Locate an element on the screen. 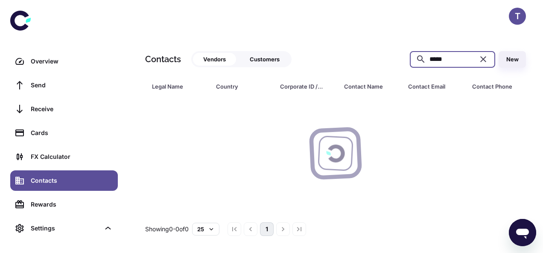  button: New is located at coordinates (512, 59).